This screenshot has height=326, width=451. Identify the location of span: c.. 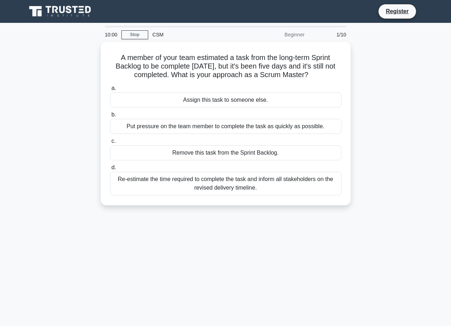
(114, 141).